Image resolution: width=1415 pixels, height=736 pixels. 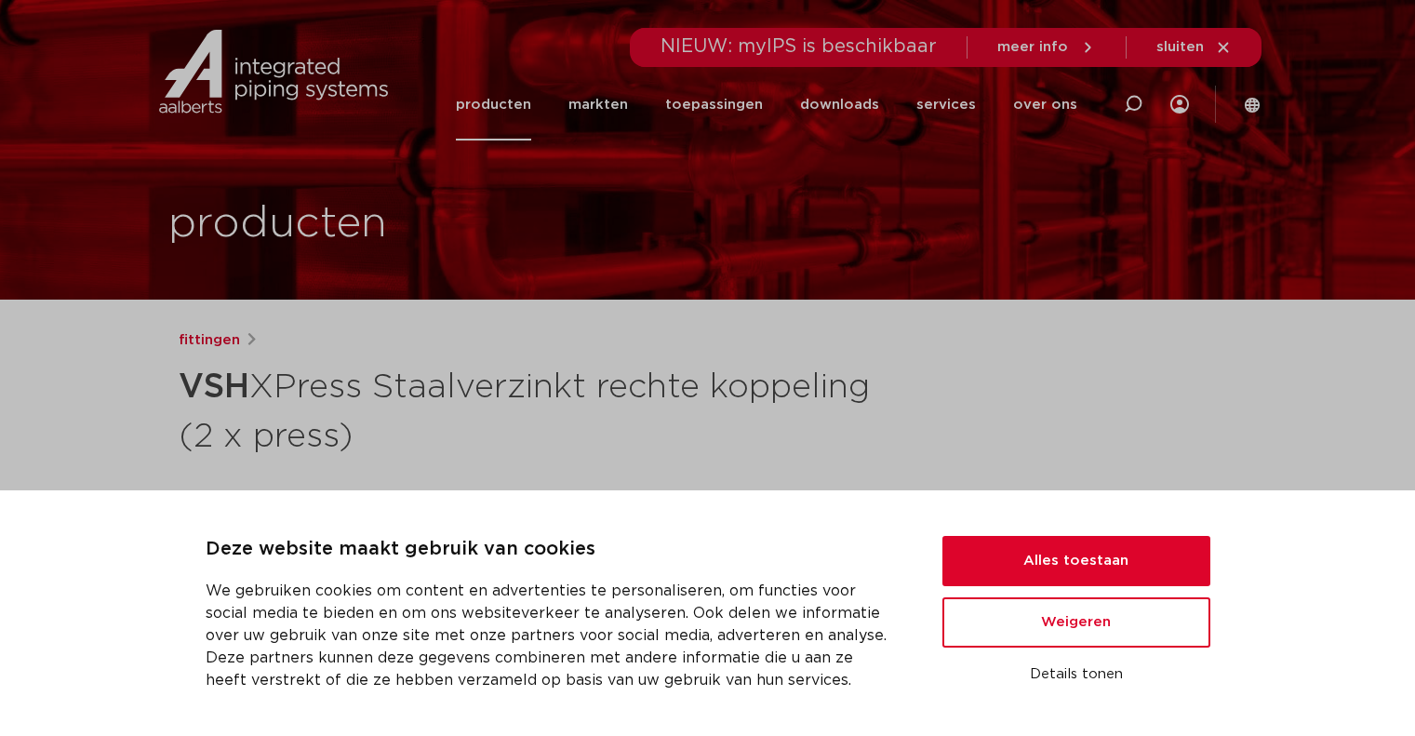 What do you see at coordinates (1180, 47) in the screenshot?
I see `span: sluiten` at bounding box center [1180, 47].